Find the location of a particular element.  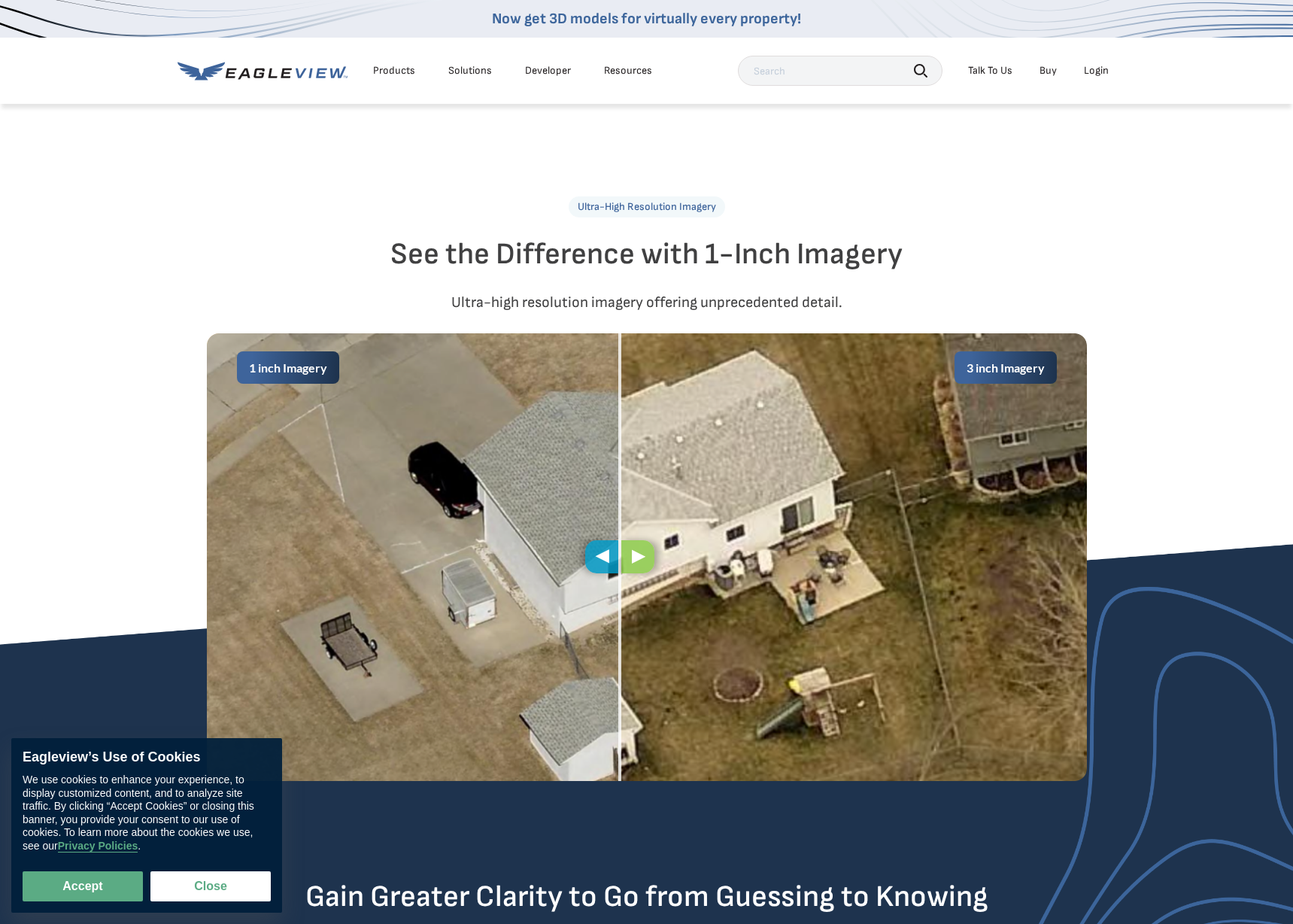

input: Search is located at coordinates (841, 71).